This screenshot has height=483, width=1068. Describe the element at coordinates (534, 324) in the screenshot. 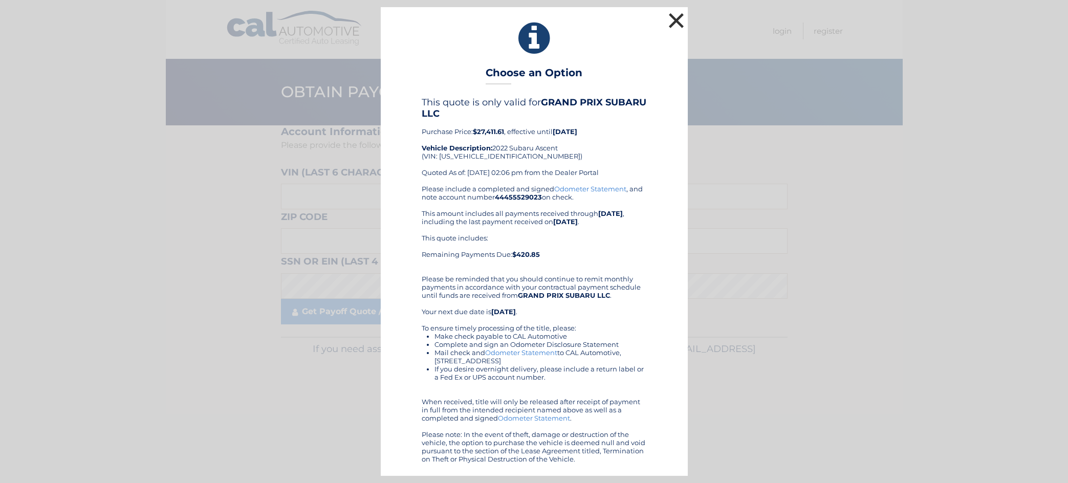

I see `div: Please include a completed and signed , and note account number on check. This amount includes al...` at that location.